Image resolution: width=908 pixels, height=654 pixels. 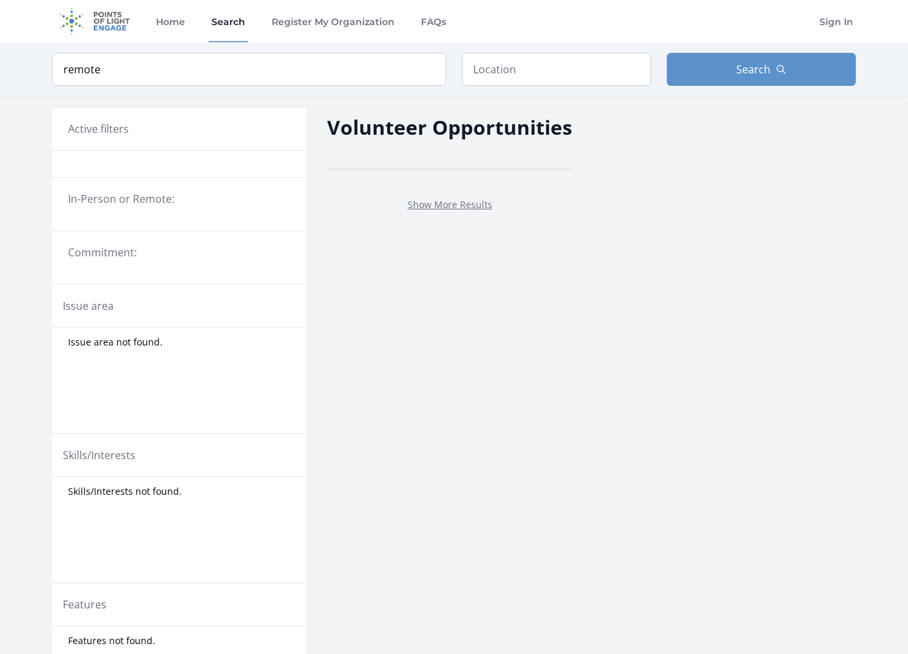 What do you see at coordinates (125, 492) in the screenshot?
I see `span: Skills/Interests not found.` at bounding box center [125, 492].